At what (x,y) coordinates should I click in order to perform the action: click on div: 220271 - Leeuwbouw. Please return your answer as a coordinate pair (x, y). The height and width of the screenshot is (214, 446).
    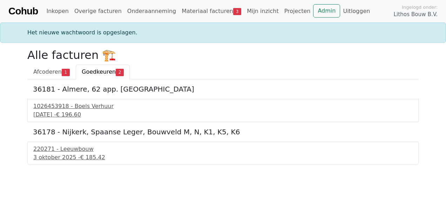
    Looking at the image, I should click on (223, 149).